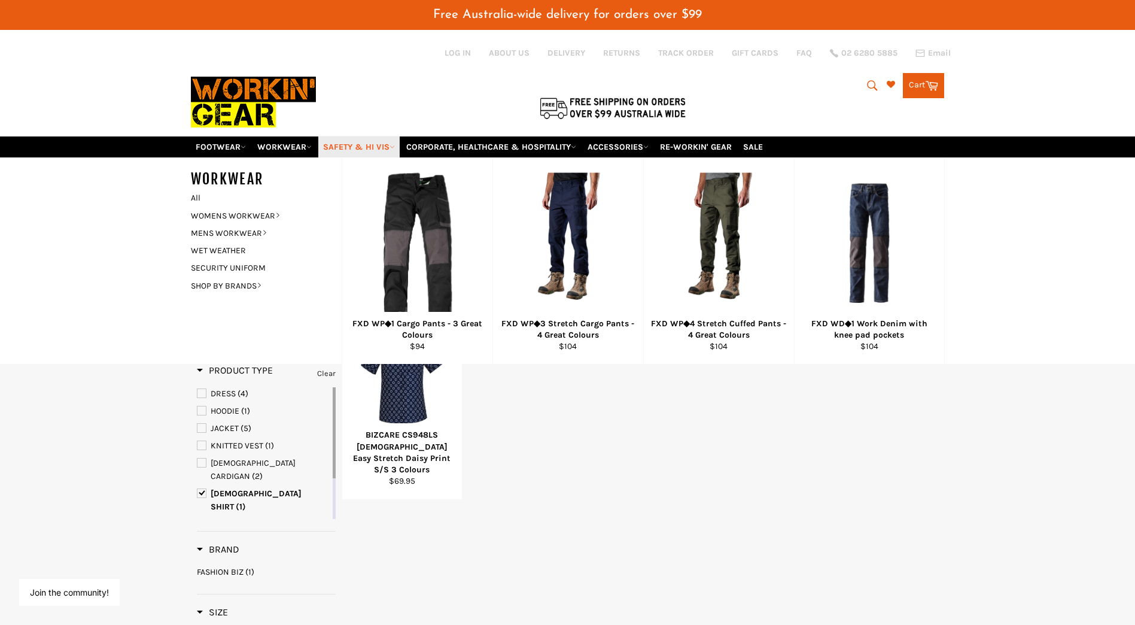 This screenshot has height=625, width=1135. I want to click on span: FASHION BIZ, so click(220, 571).